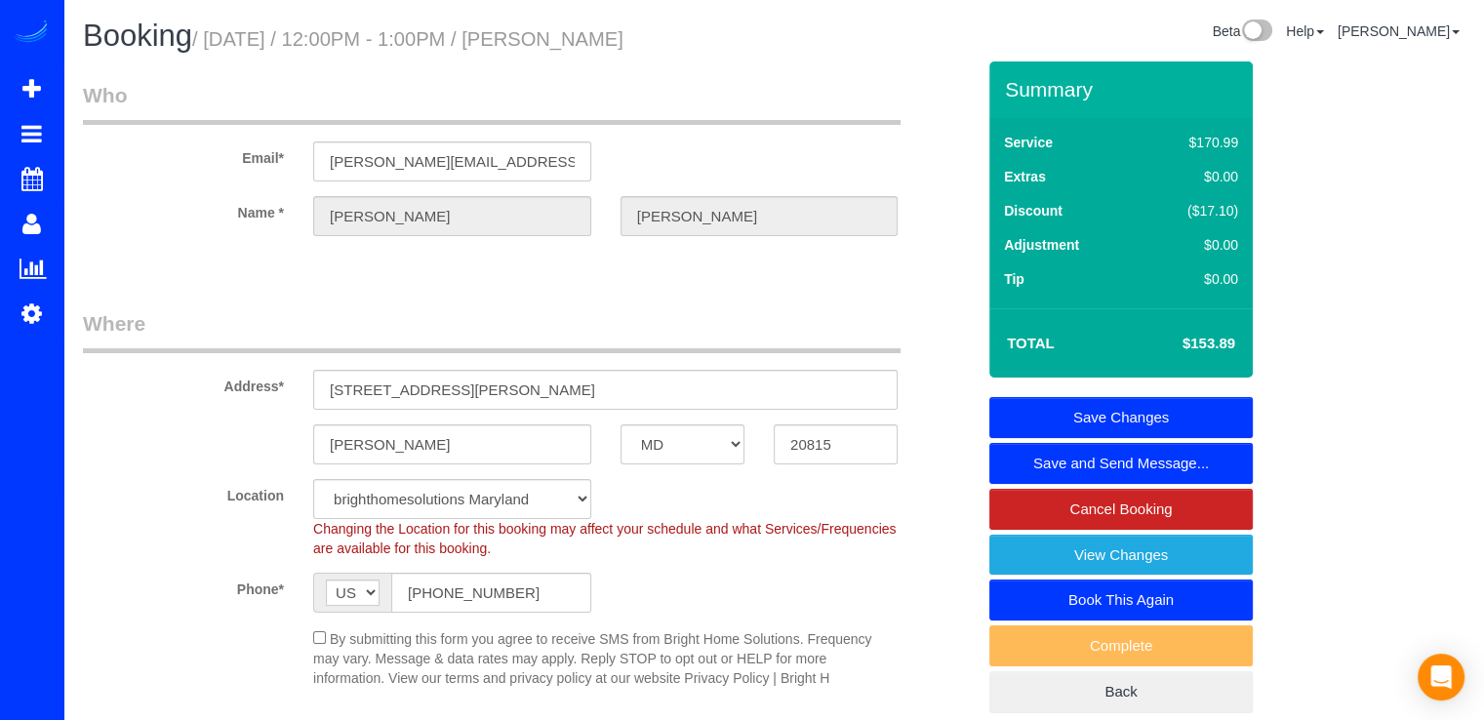  I want to click on legend: Who, so click(492, 102).